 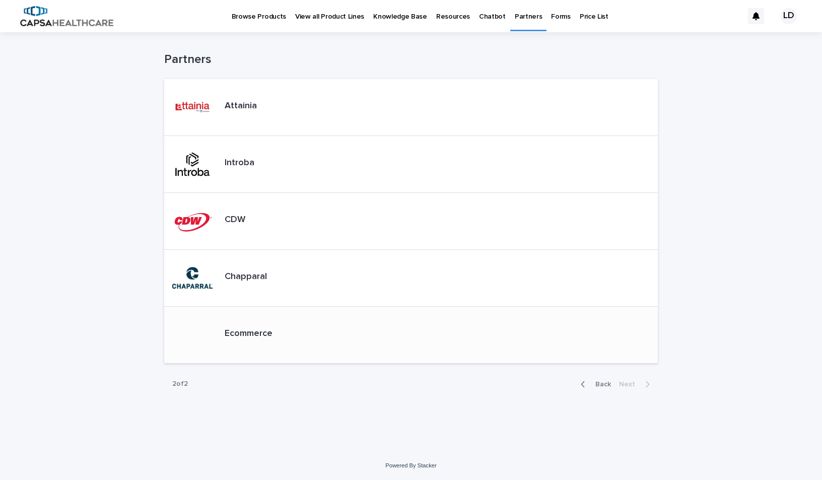 What do you see at coordinates (600, 384) in the screenshot?
I see `span: Back` at bounding box center [600, 384].